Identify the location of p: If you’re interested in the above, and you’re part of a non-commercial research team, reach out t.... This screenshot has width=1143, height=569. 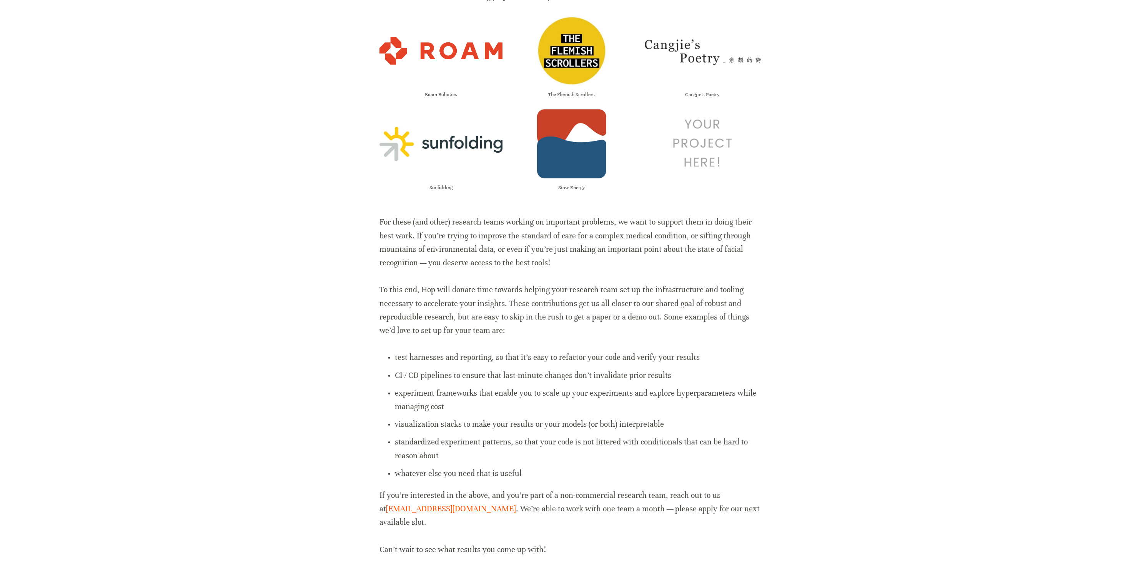
(572, 509).